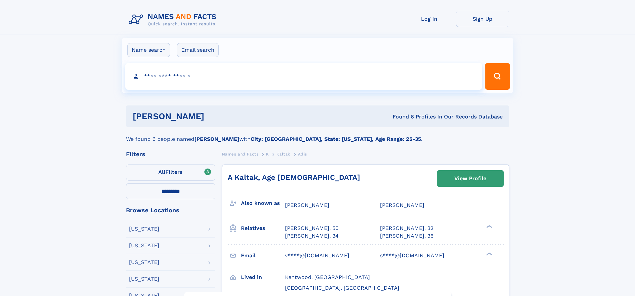  I want to click on h3: Lived in, so click(263, 277).